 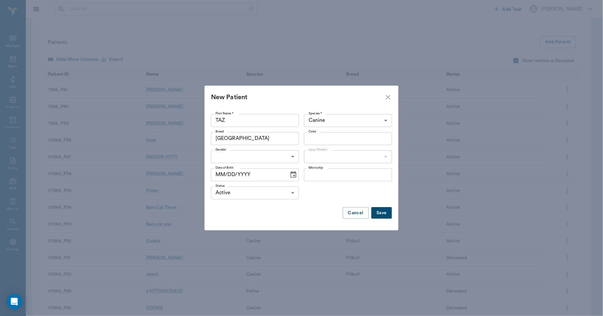 I want to click on input: MM/DD/YYYY, so click(x=248, y=175).